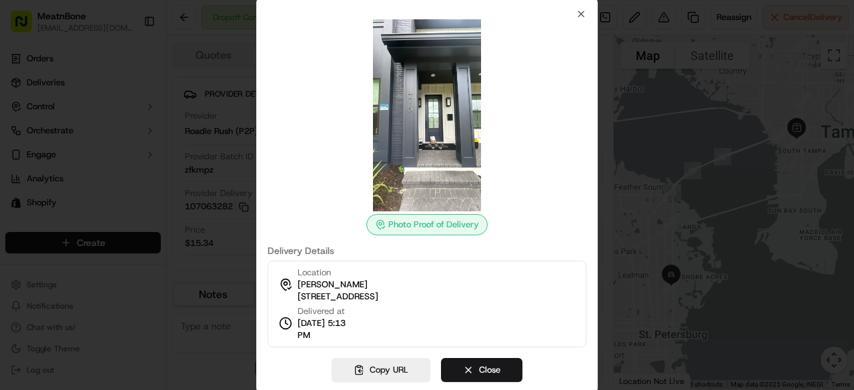 This screenshot has height=390, width=854. What do you see at coordinates (427, 251) in the screenshot?
I see `label: Delivery Details` at bounding box center [427, 251].